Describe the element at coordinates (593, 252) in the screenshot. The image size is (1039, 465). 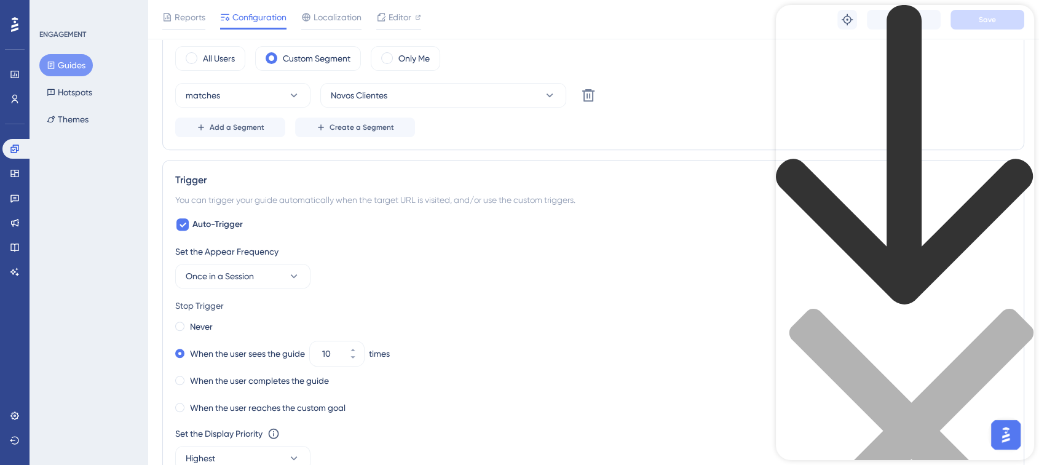
I see `div: Set the Appear Frequency` at that location.